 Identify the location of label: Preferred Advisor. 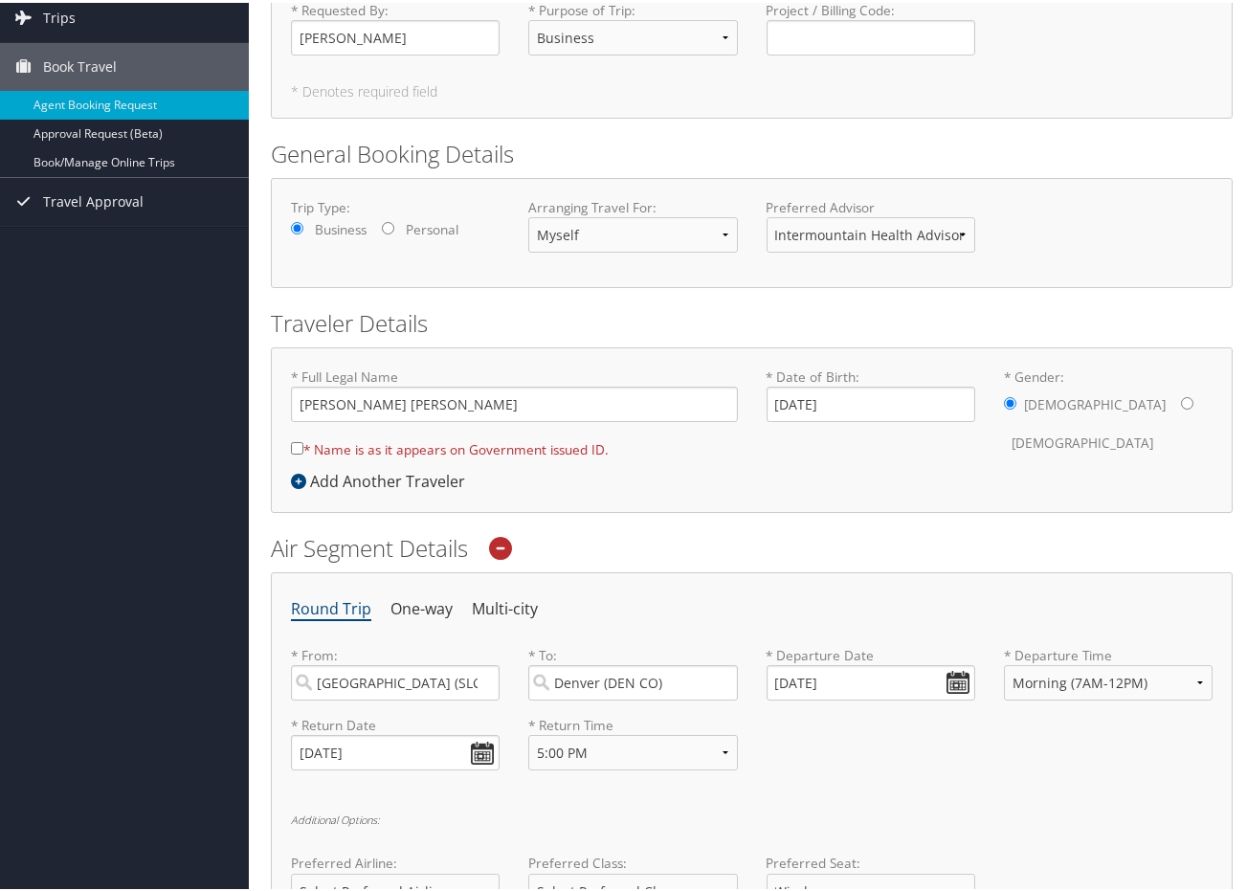
(871, 205).